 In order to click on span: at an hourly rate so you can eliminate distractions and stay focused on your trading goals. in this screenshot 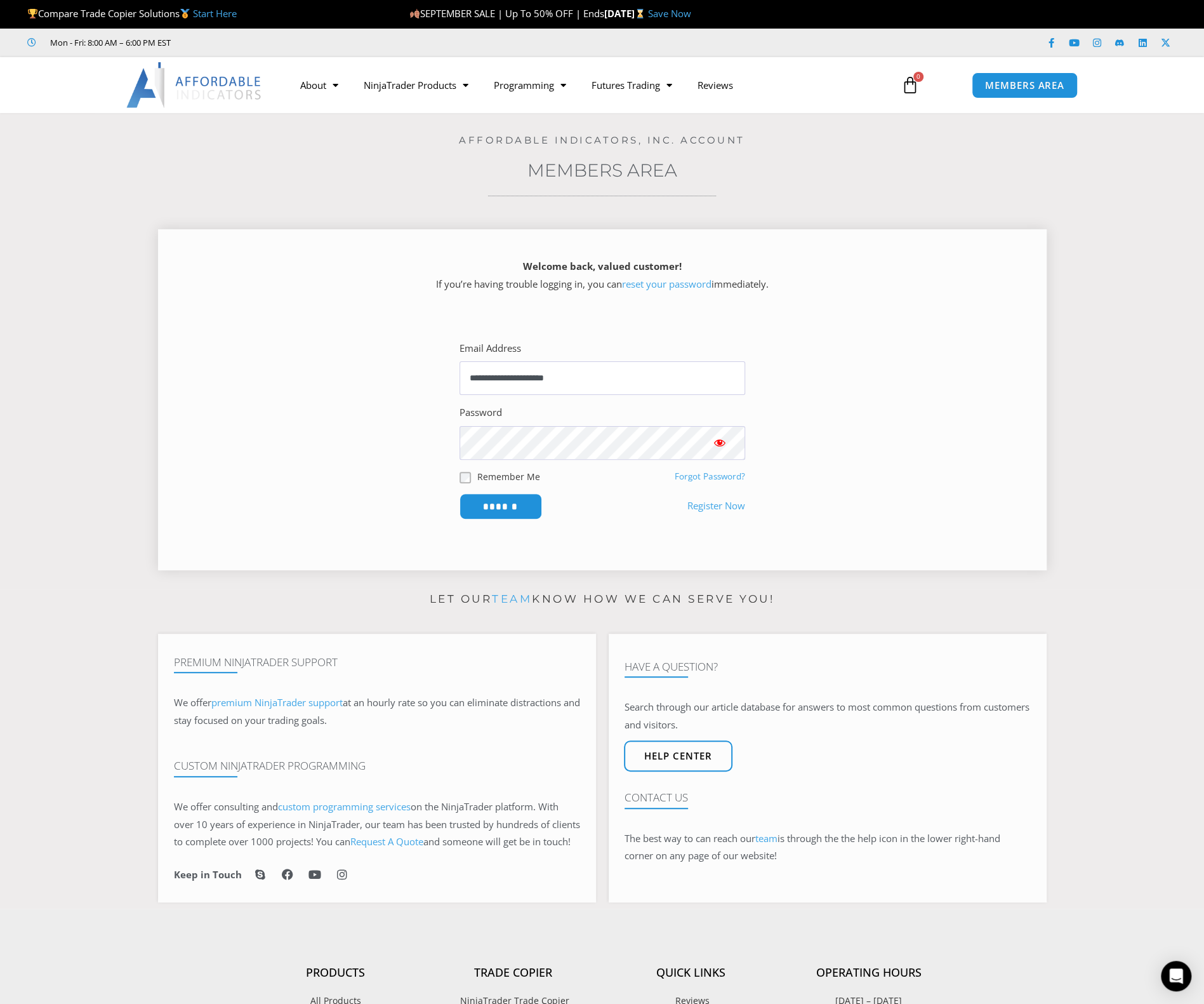, I will do `click(377, 711)`.